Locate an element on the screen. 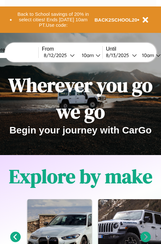 Image resolution: width=161 pixels, height=244 pixels. label: From is located at coordinates (72, 49).